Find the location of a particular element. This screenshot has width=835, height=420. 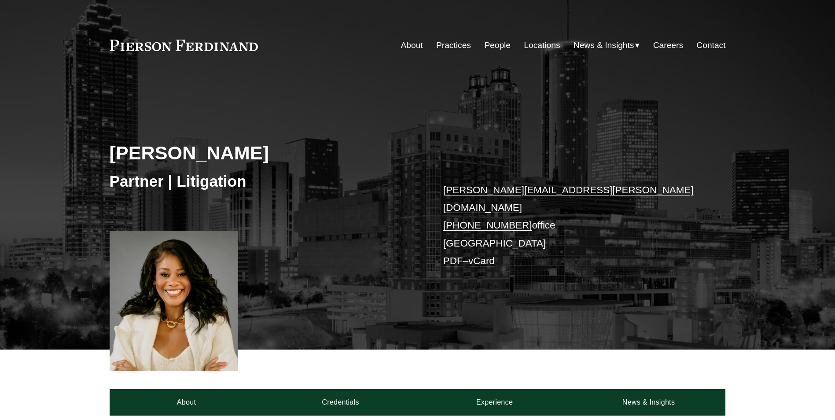

a: News & Insights is located at coordinates (648, 402).